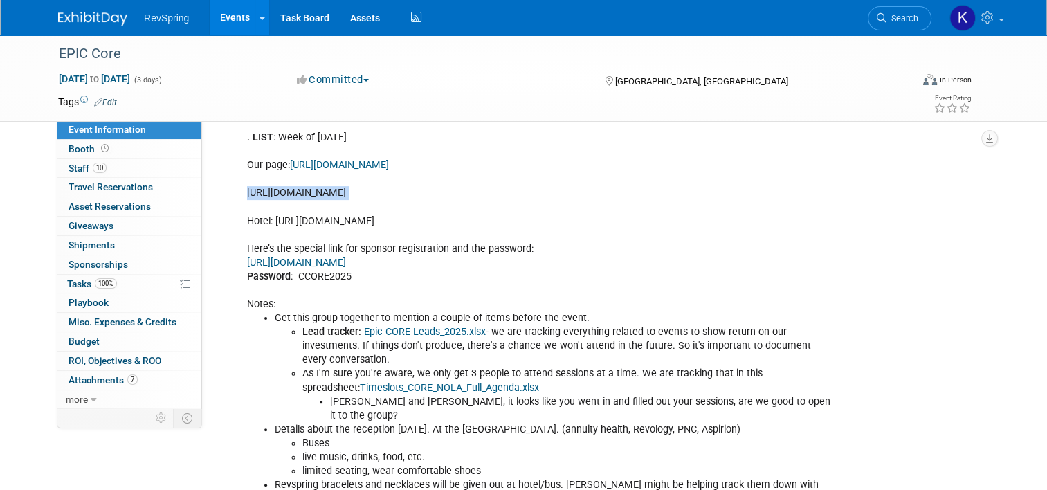 This screenshot has height=490, width=1047. What do you see at coordinates (129, 380) in the screenshot?
I see `a: Attachments7` at bounding box center [129, 380].